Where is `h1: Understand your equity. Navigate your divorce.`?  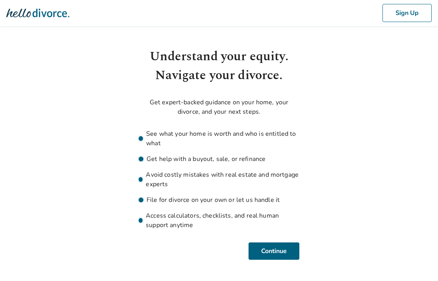
h1: Understand your equity. Navigate your divorce. is located at coordinates (219, 66).